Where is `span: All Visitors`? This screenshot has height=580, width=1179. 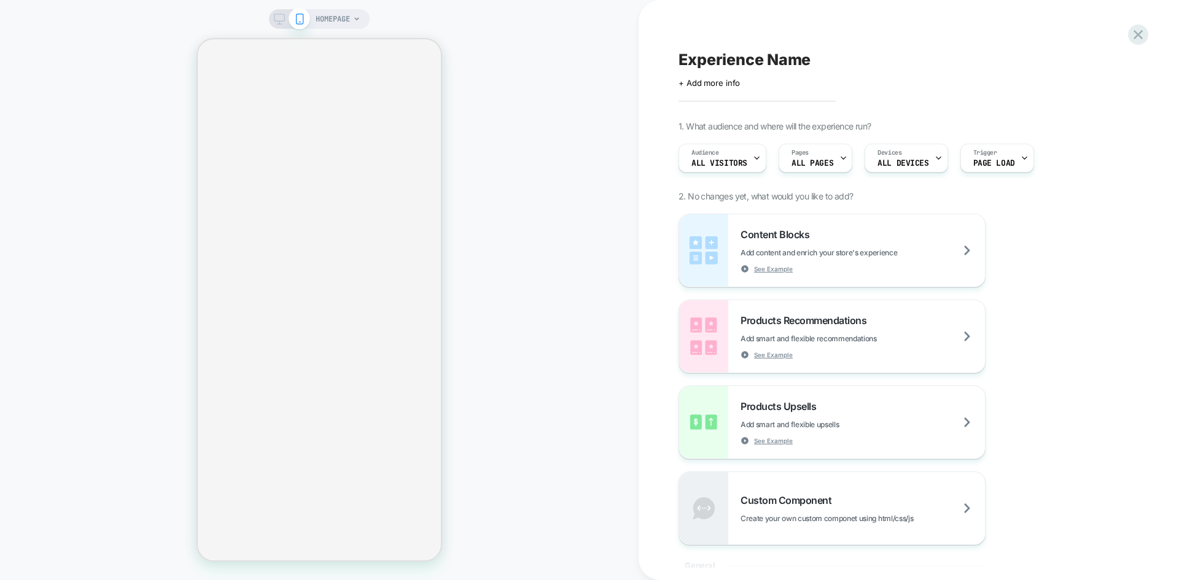 span: All Visitors is located at coordinates (719, 163).